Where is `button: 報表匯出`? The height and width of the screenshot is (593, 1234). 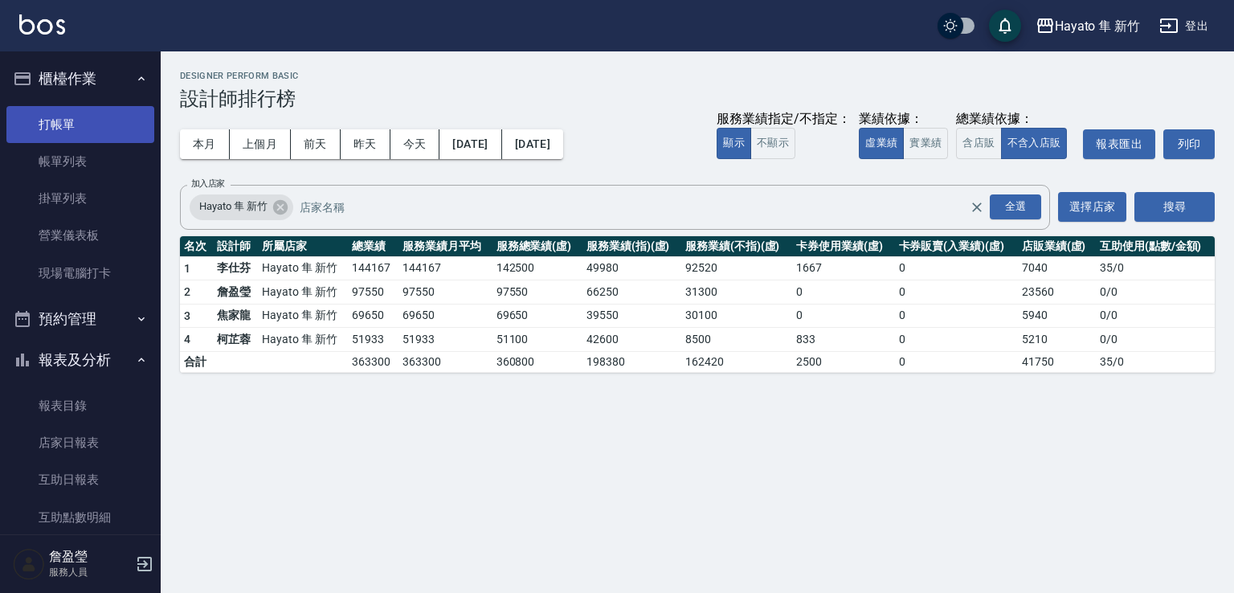 button: 報表匯出 is located at coordinates (1119, 144).